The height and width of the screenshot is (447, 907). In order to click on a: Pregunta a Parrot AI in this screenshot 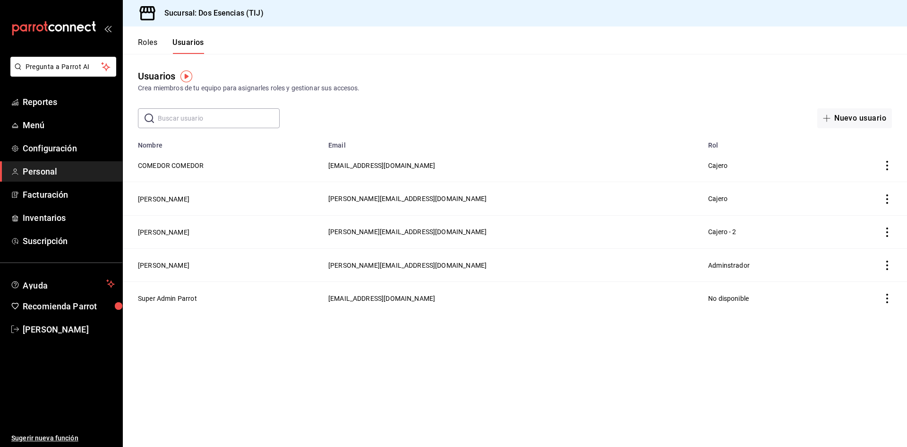, I will do `click(61, 73)`.